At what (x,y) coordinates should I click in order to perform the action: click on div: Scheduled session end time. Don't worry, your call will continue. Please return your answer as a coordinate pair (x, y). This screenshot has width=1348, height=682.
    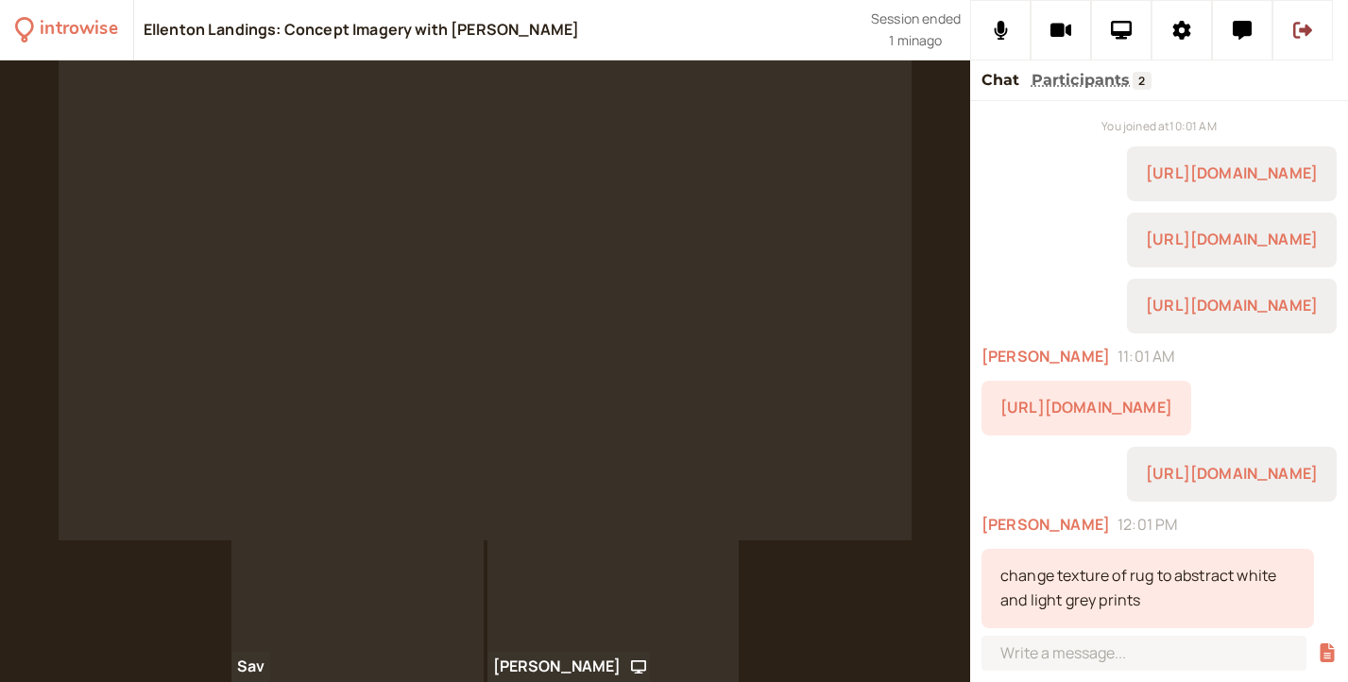
    Looking at the image, I should click on (915, 29).